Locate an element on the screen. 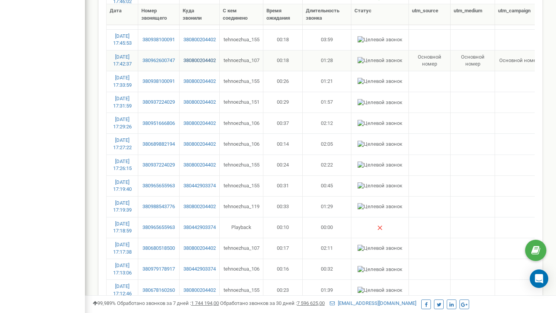  td: tehnoezhua_107 is located at coordinates (241, 61).